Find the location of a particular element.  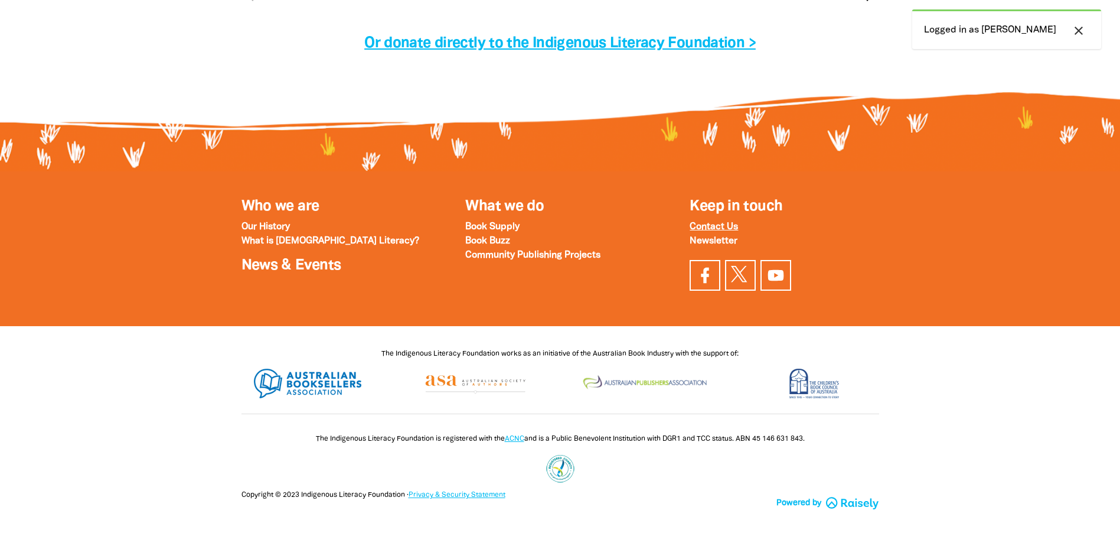

a: ACNC is located at coordinates (514, 438).